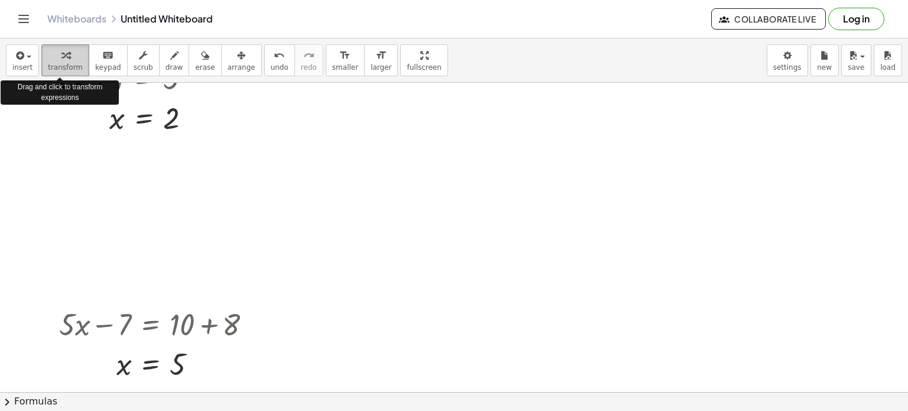  Describe the element at coordinates (241, 67) in the screenshot. I see `span: arrange` at that location.